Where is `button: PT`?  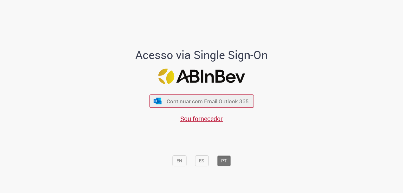
button: PT is located at coordinates (223, 161).